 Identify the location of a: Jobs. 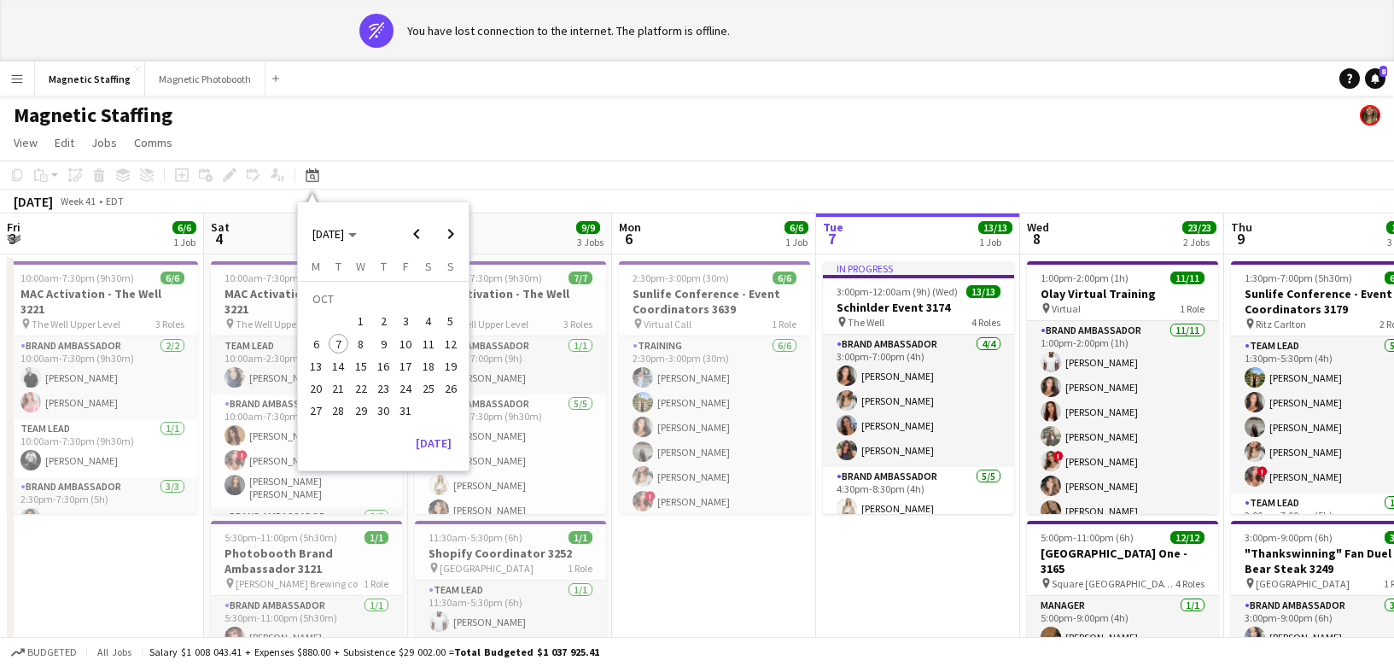
(104, 143).